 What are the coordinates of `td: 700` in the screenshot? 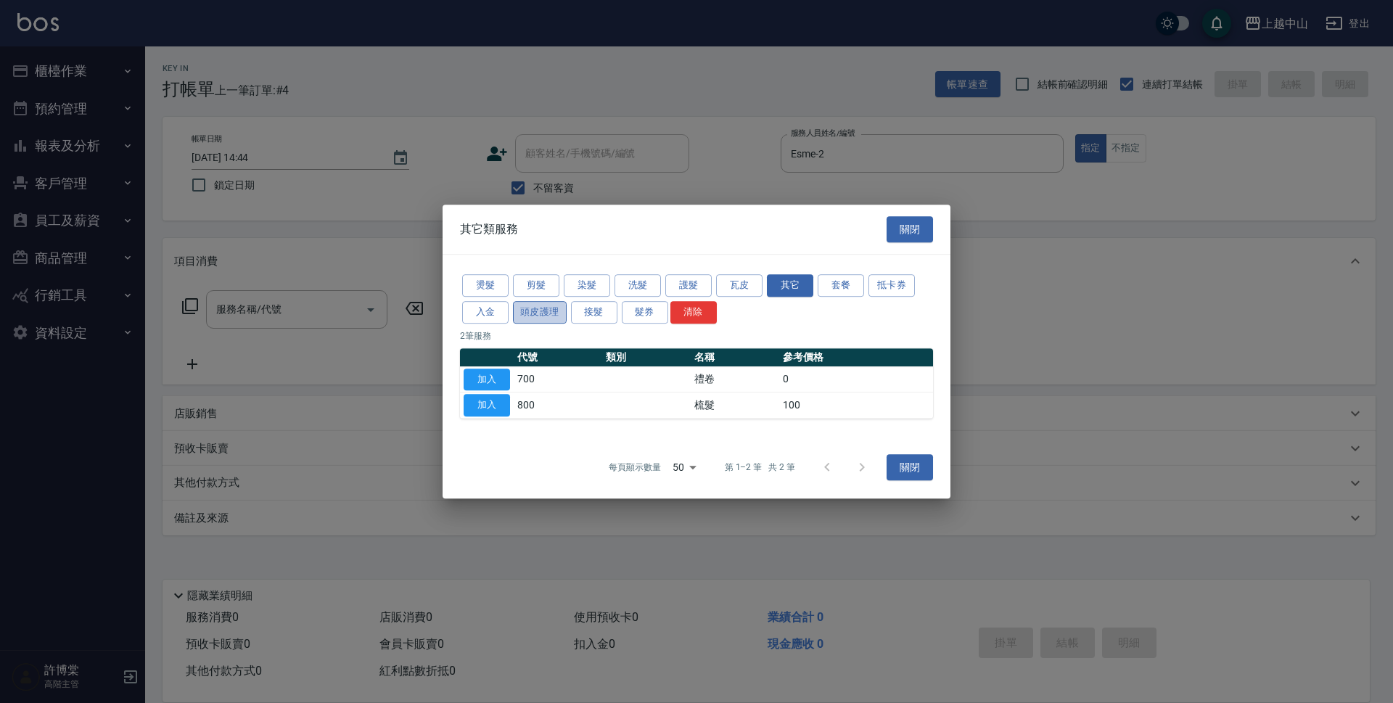 It's located at (558, 380).